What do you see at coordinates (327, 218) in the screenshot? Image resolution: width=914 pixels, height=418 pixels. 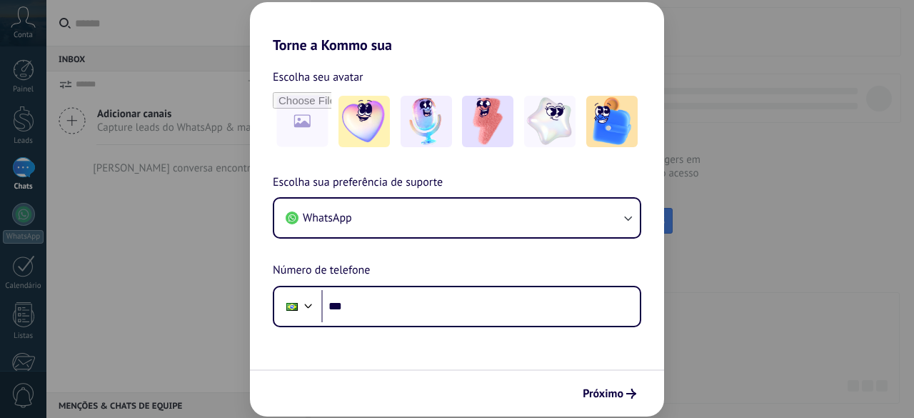 I see `span: WhatsApp` at bounding box center [327, 218].